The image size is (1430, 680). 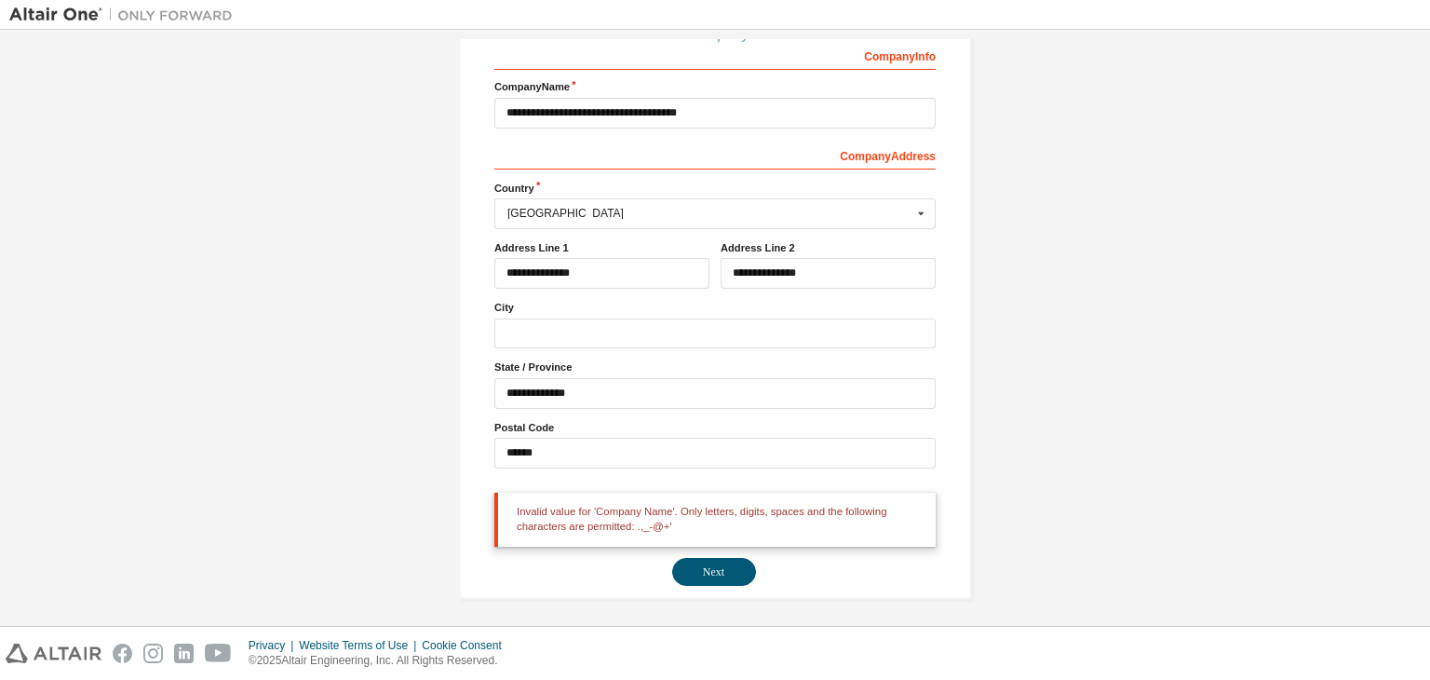 I want to click on img: facebook.svg, so click(x=122, y=653).